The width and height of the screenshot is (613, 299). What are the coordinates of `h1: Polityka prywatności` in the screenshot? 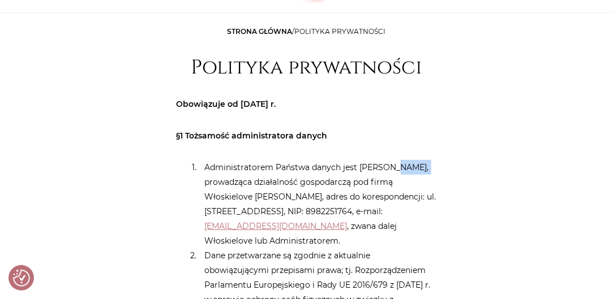 It's located at (306, 68).